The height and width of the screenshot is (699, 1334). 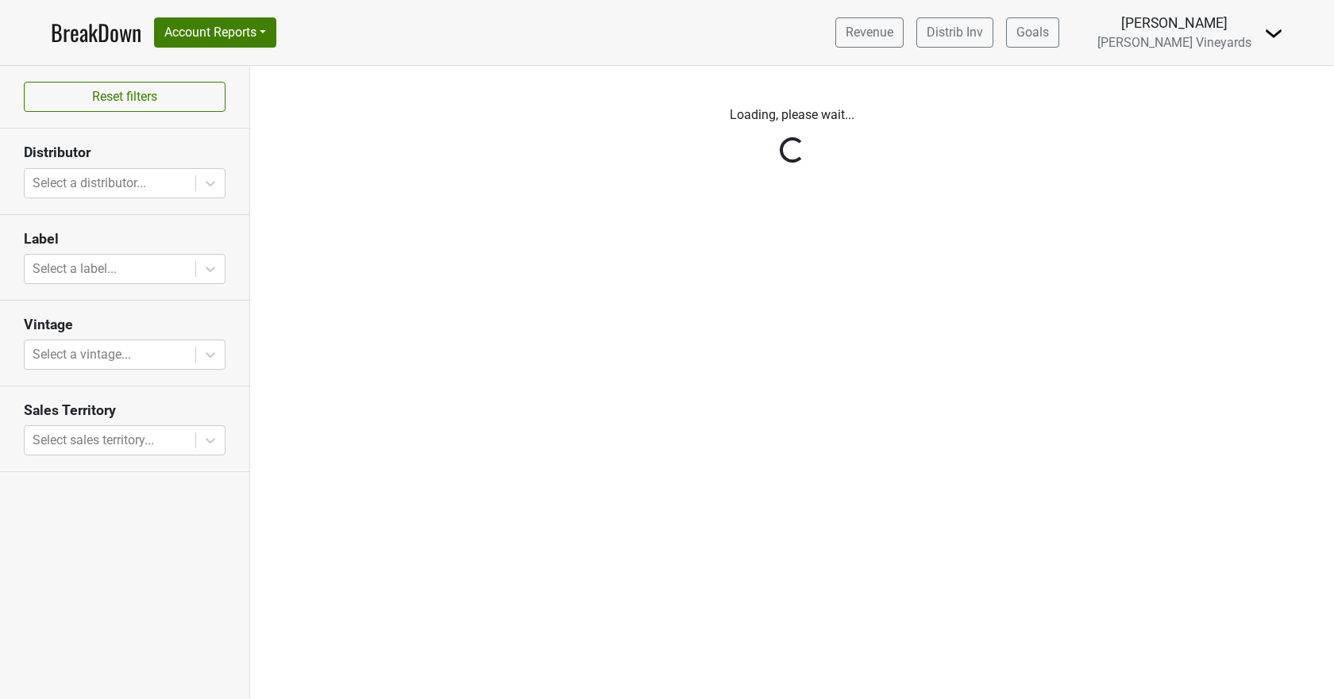 What do you see at coordinates (1032, 33) in the screenshot?
I see `a: Goals` at bounding box center [1032, 33].